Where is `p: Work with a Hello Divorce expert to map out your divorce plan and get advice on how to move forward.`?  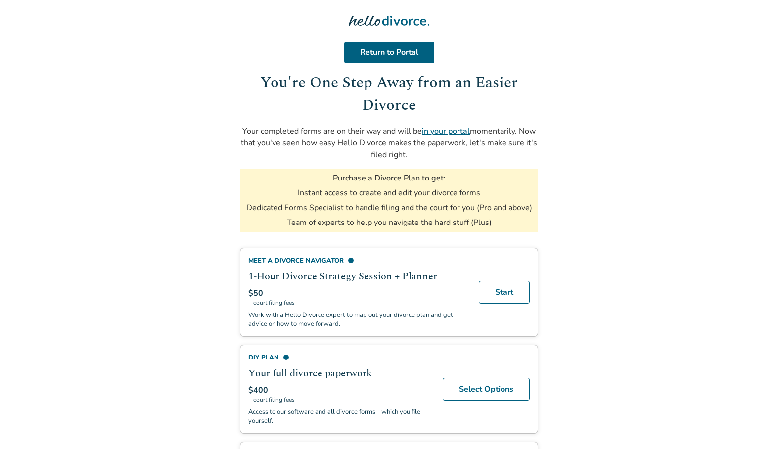 p: Work with a Hello Divorce expert to map out your divorce plan and get advice on how to move forward. is located at coordinates (358, 320).